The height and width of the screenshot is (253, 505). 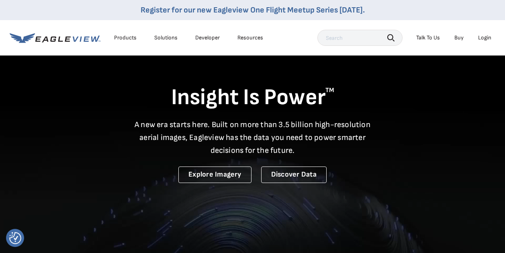 I want to click on sup: TM, so click(x=330, y=90).